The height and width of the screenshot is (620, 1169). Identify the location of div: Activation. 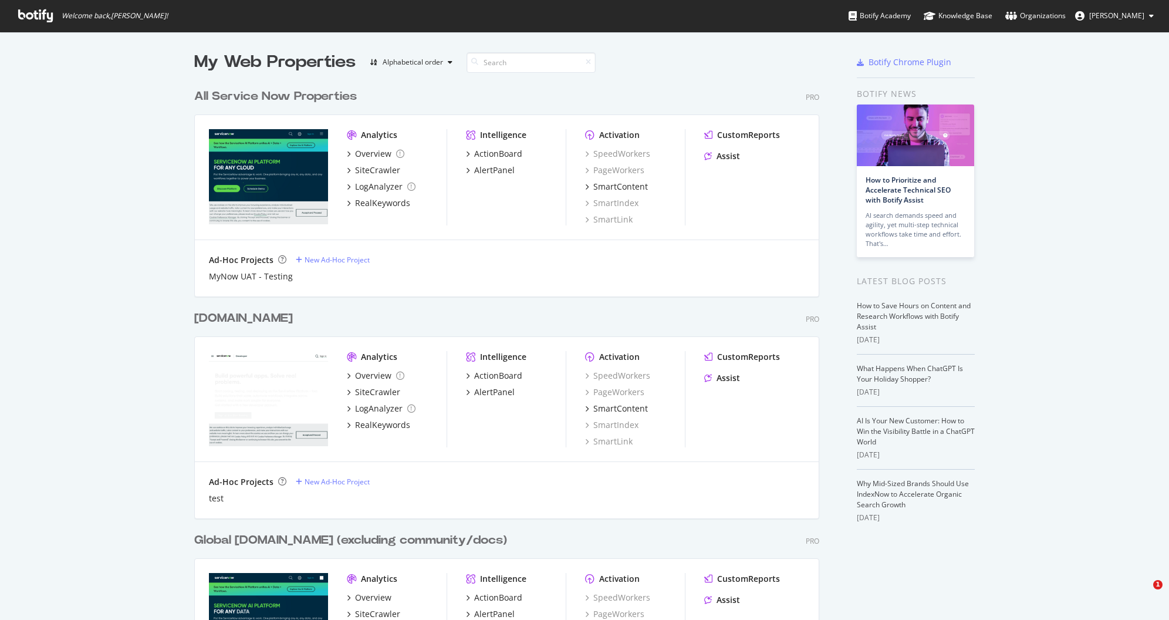
(619, 579).